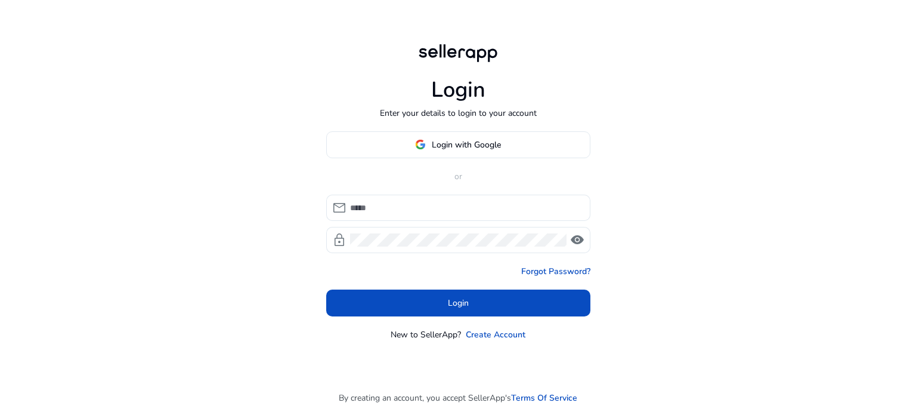 The height and width of the screenshot is (415, 916). Describe the element at coordinates (458, 113) in the screenshot. I see `p: Enter your details to login to your account` at that location.